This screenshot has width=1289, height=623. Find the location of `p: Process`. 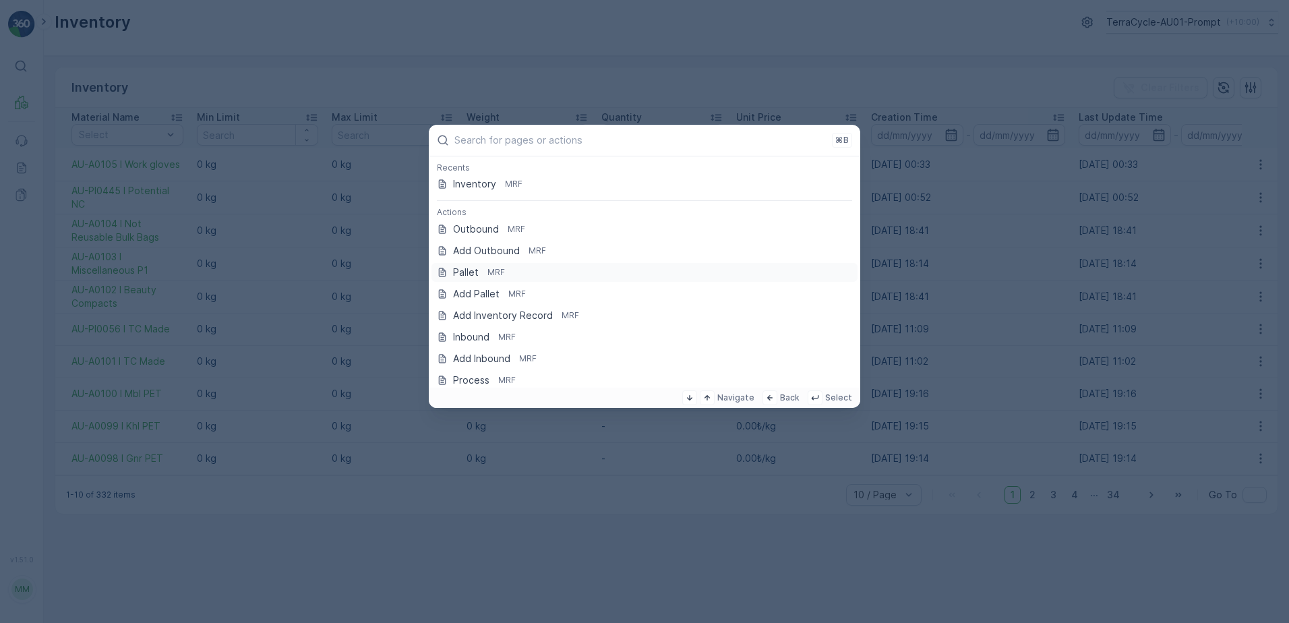

p: Process is located at coordinates (471, 380).